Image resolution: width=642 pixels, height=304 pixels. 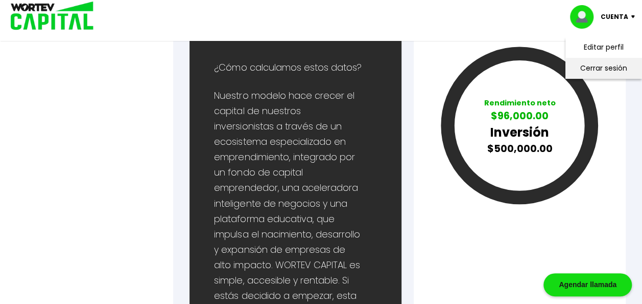 What do you see at coordinates (586, 17) in the screenshot?
I see `img: profile-image` at bounding box center [586, 17].